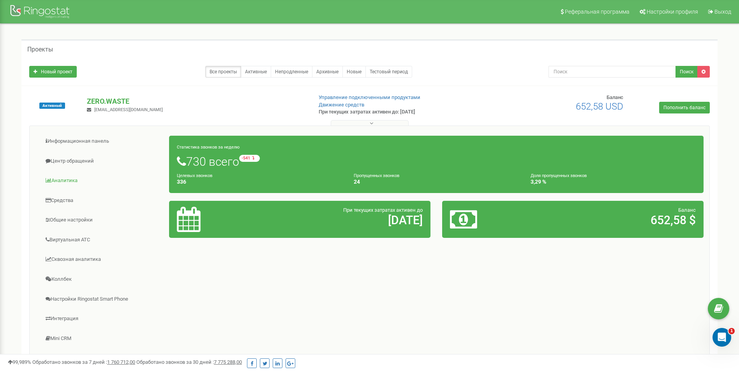 This screenshot has height=372, width=739. What do you see at coordinates (53, 72) in the screenshot?
I see `a: Новый проект` at bounding box center [53, 72].